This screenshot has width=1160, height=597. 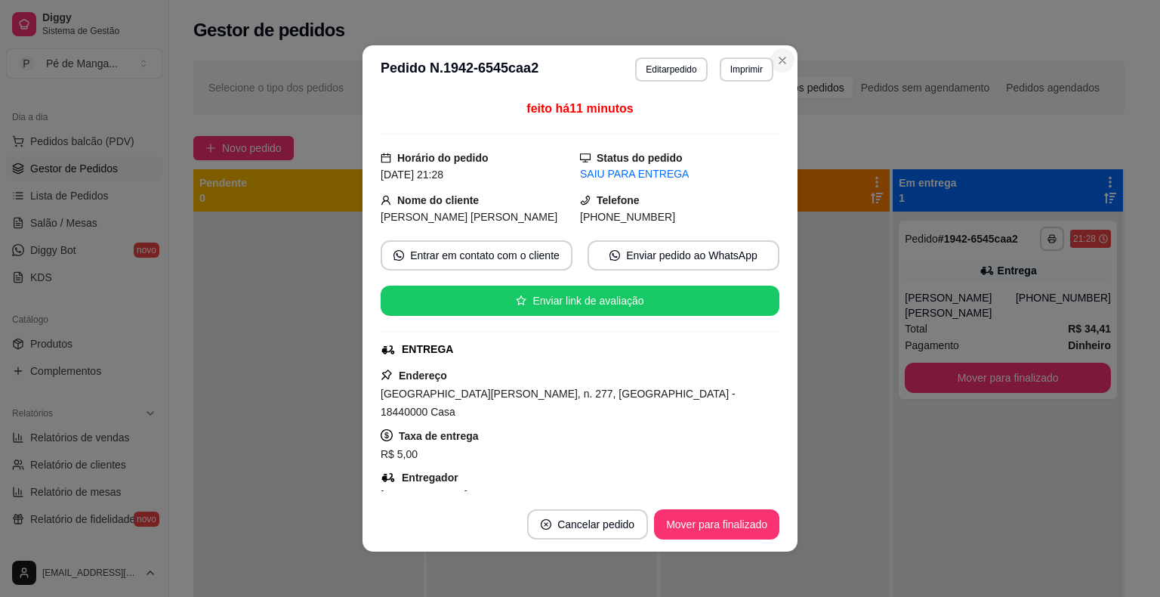 What do you see at coordinates (387, 375) in the screenshot?
I see `span: pushpin` at bounding box center [387, 375].